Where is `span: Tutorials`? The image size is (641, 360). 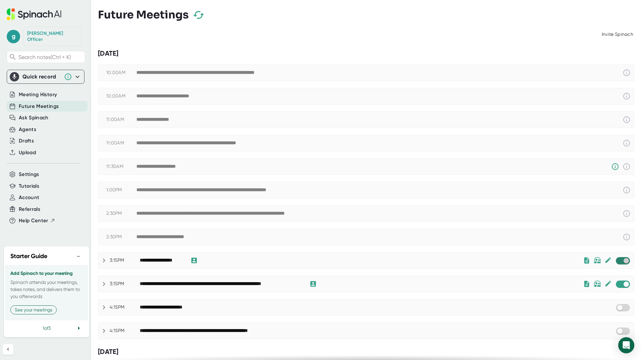 span: Tutorials is located at coordinates (29, 186).